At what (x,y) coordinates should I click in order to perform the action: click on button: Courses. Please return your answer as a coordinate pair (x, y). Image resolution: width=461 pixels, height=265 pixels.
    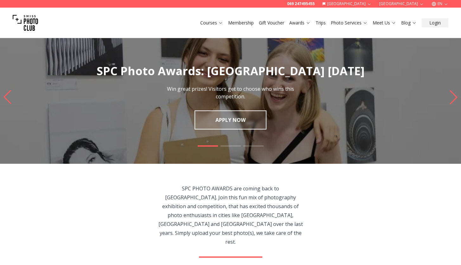
    Looking at the image, I should click on (212, 23).